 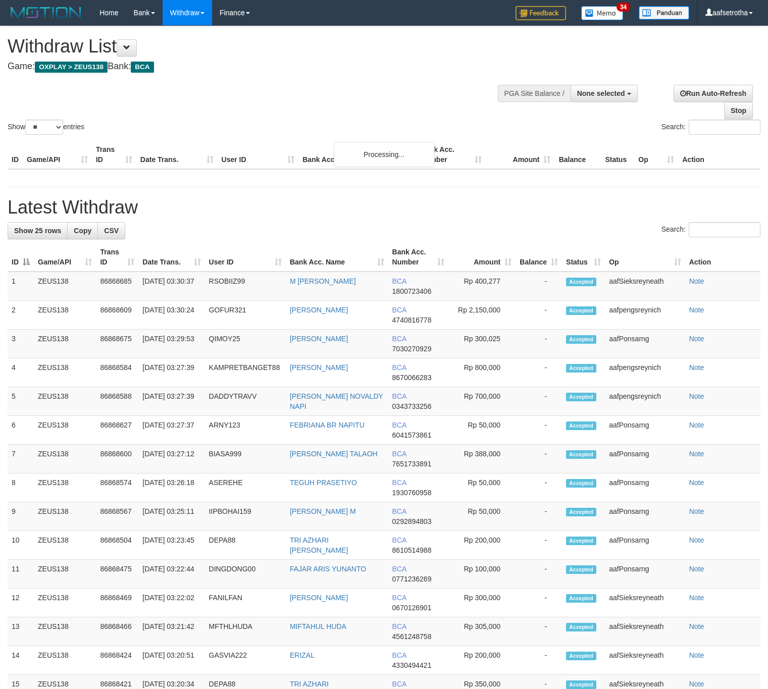 I want to click on th: Bank Acc. Number: activate to sort column ascending, so click(x=418, y=257).